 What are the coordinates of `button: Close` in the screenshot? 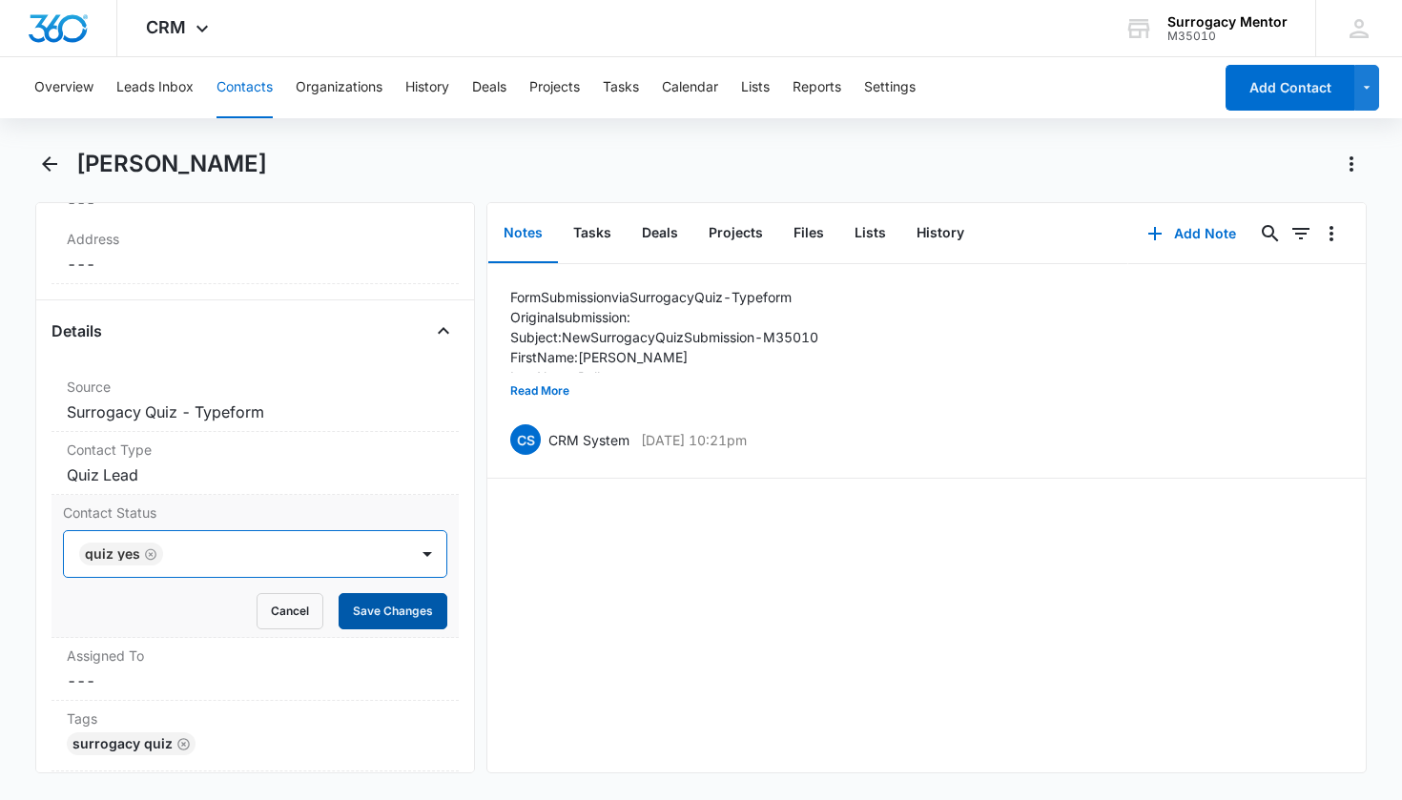 It's located at (444, 331).